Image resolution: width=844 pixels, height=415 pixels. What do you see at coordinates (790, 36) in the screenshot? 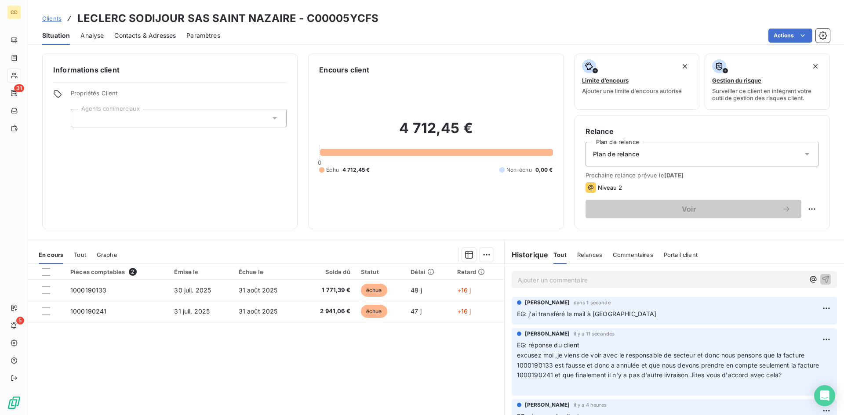
I see `button: Actions` at bounding box center [790, 36].